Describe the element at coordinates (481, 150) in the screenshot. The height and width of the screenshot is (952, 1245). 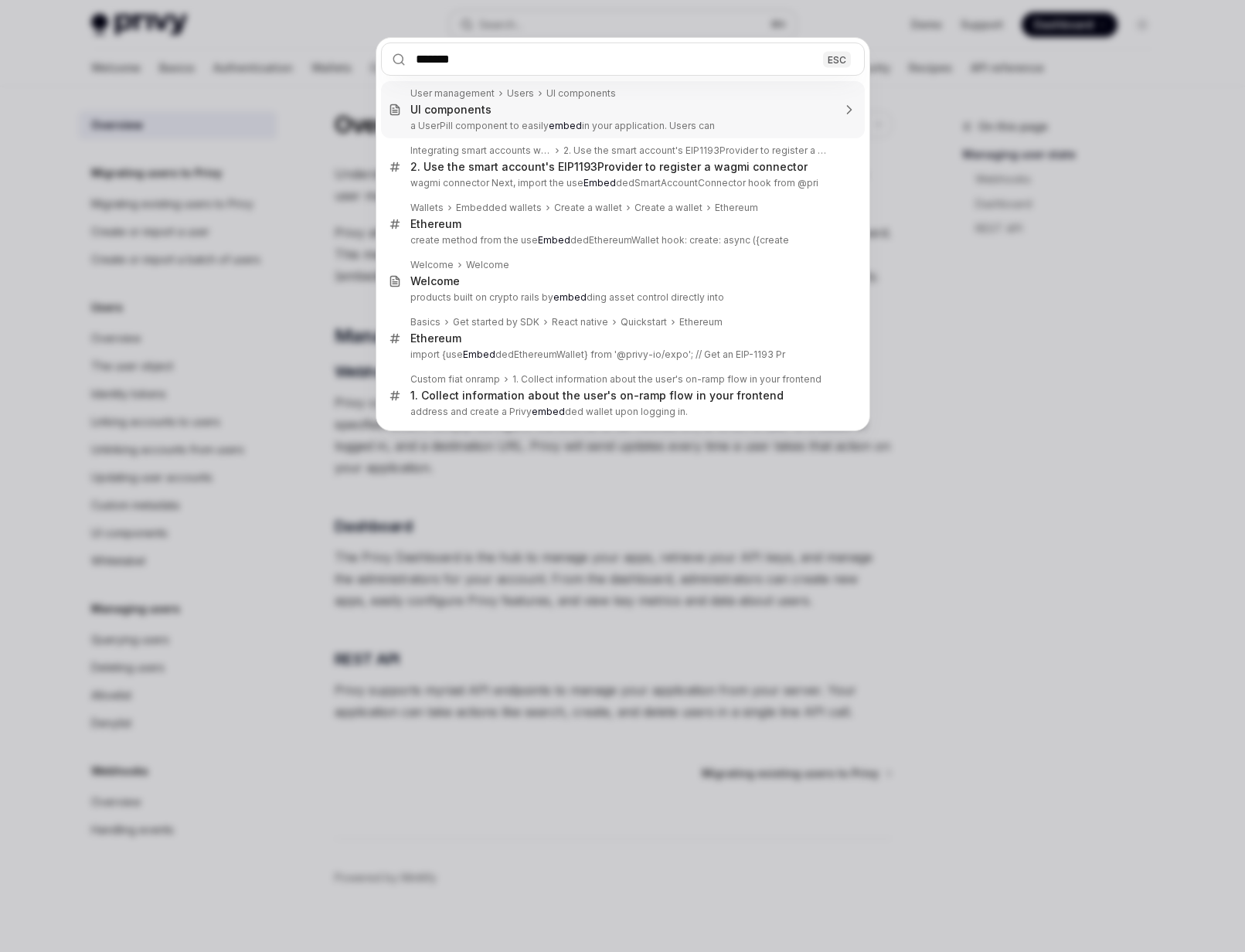
I see `div: Integrating smart accounts with wagmi` at that location.